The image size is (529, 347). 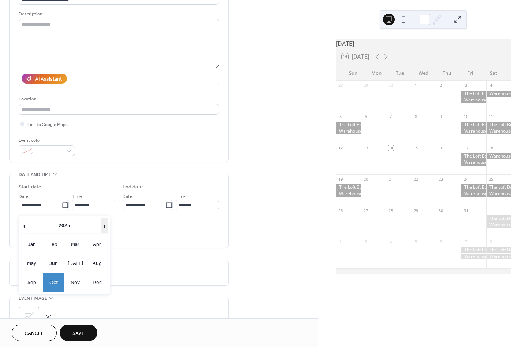 What do you see at coordinates (78, 332) in the screenshot?
I see `button: Save` at bounding box center [78, 332].